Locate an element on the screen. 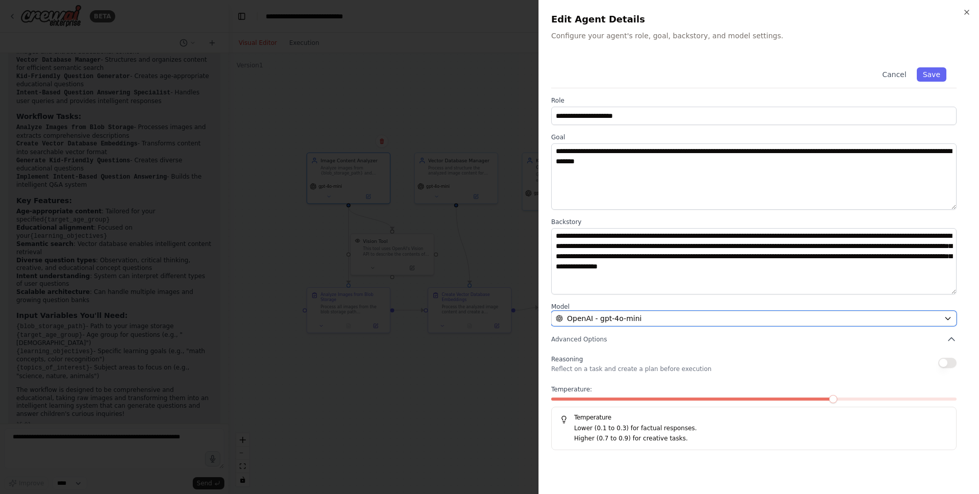 This screenshot has width=979, height=494. span: OpenAI - gpt-4o-mini is located at coordinates (604, 318).